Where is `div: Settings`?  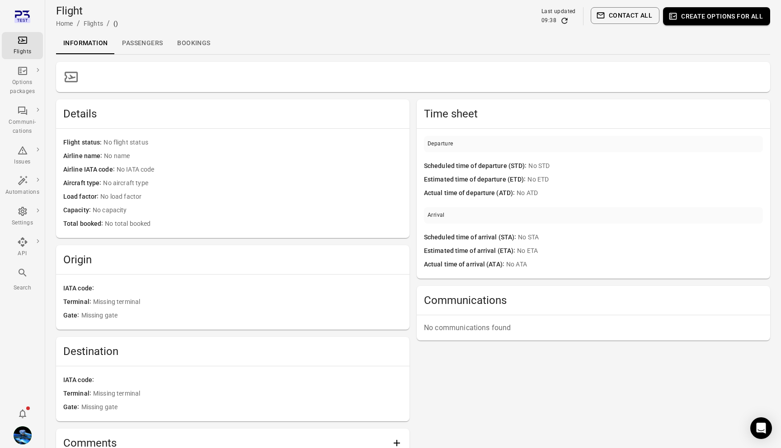
div: Settings is located at coordinates (22, 223).